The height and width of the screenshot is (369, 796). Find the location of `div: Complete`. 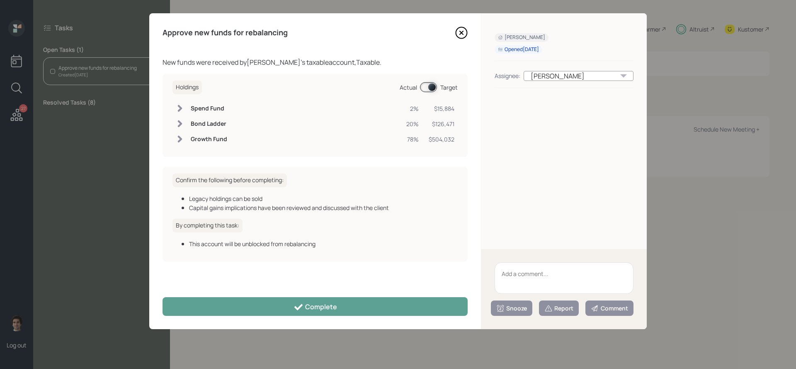

div: Complete is located at coordinates (315, 307).